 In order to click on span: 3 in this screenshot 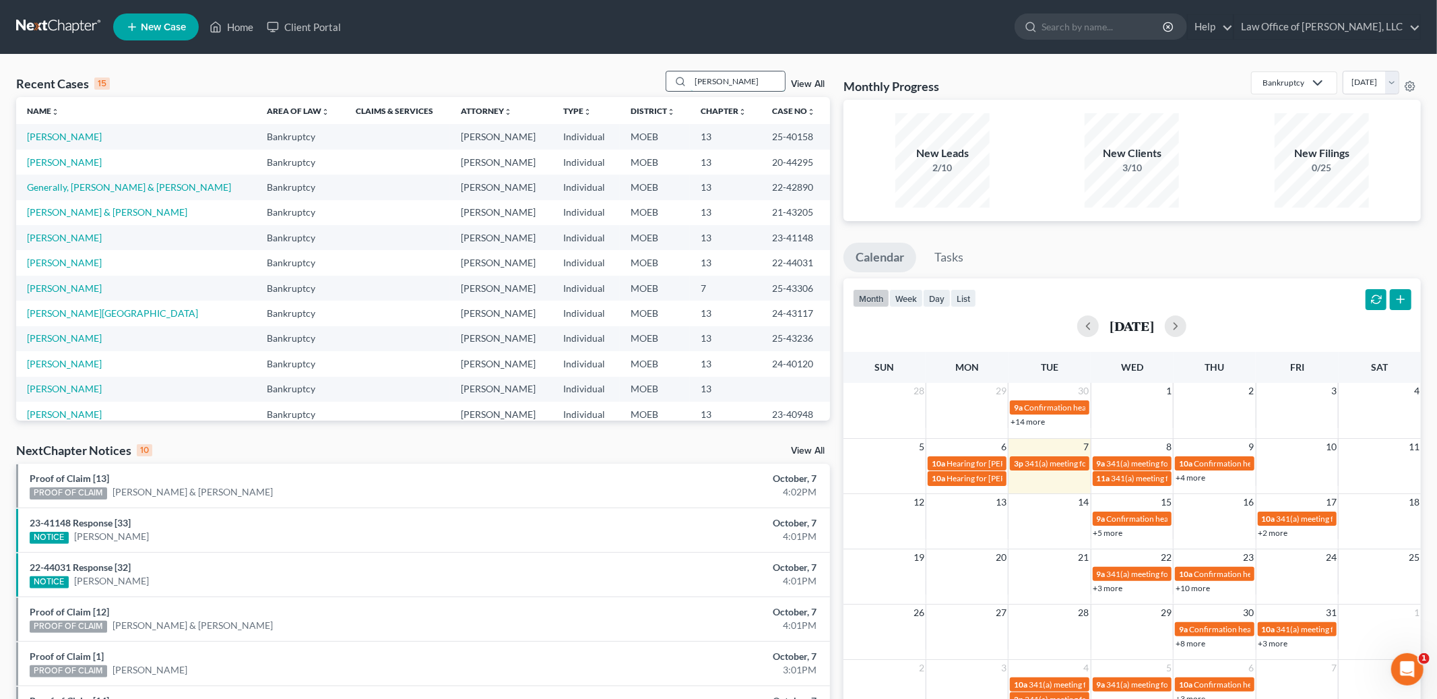, I will do `click(1004, 668)`.